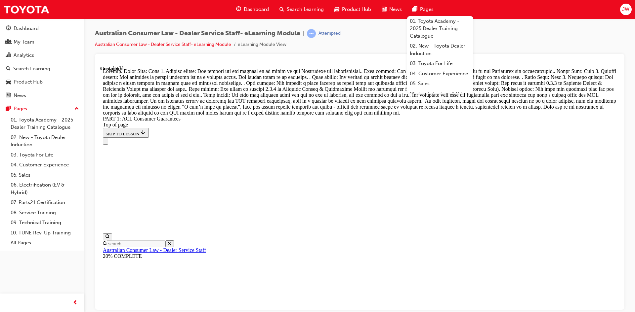  Describe the element at coordinates (5, 75) in the screenshot. I see `button: Close navigation menu` at that location.